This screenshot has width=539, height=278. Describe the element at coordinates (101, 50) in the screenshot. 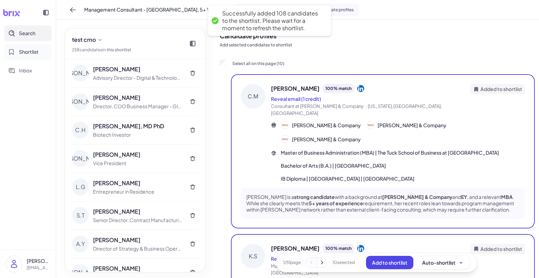

I see `div: 258 candidate s in` at that location.